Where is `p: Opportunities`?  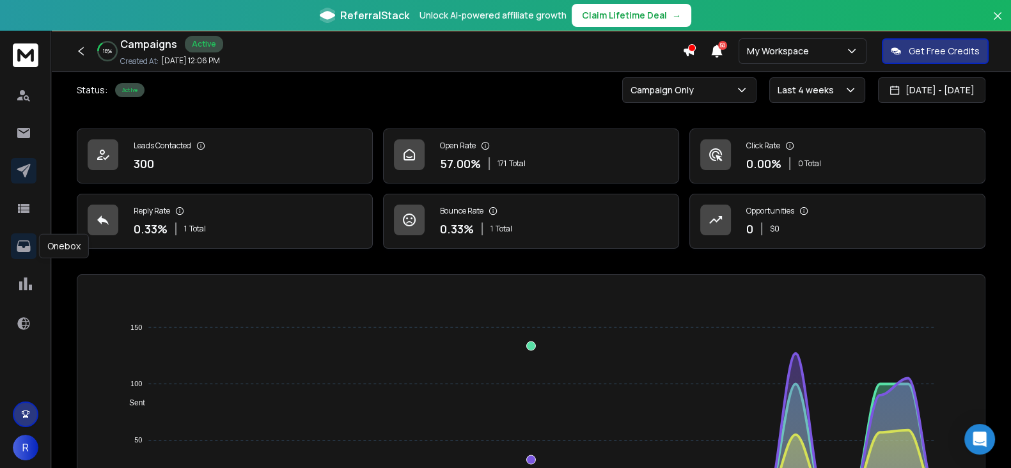
p: Opportunities is located at coordinates (770, 211).